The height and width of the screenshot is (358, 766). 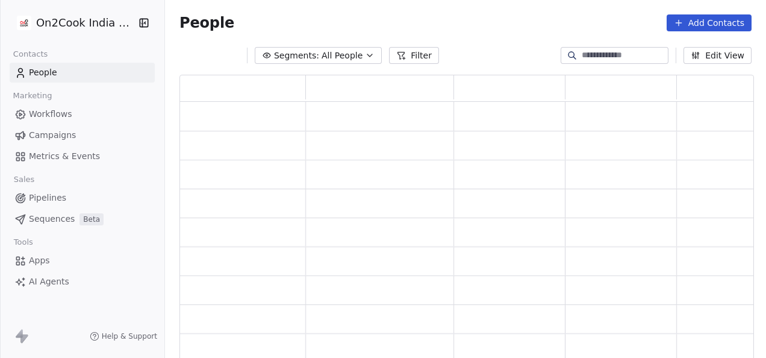 What do you see at coordinates (52, 135) in the screenshot?
I see `span: Campaigns` at bounding box center [52, 135].